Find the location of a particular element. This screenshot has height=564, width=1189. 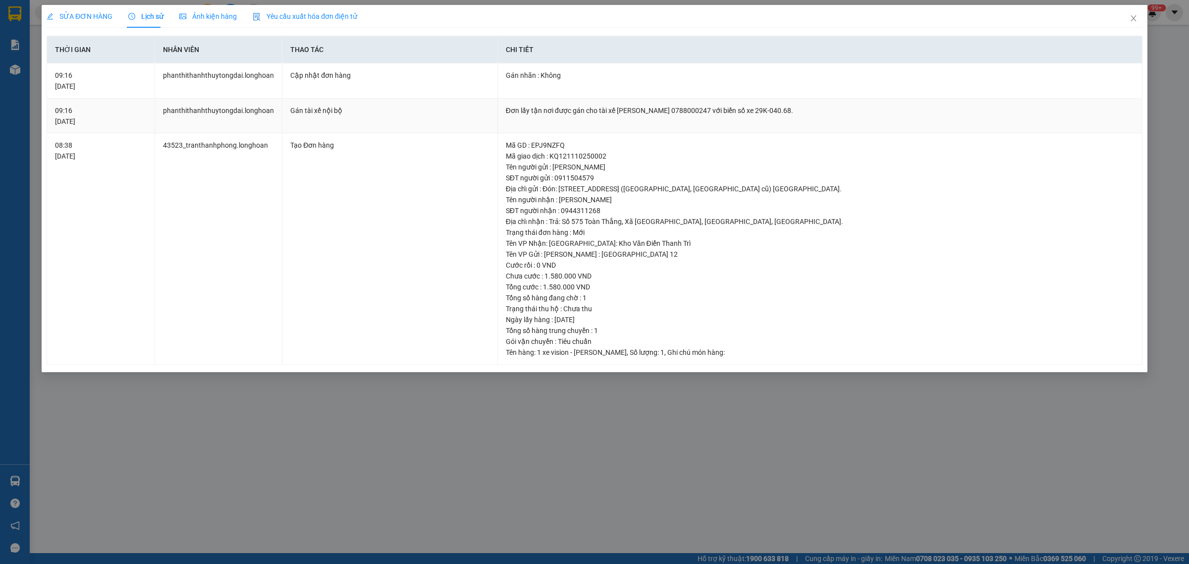

div: Trạng thái thu hộ : Chưa thu is located at coordinates (820, 309).